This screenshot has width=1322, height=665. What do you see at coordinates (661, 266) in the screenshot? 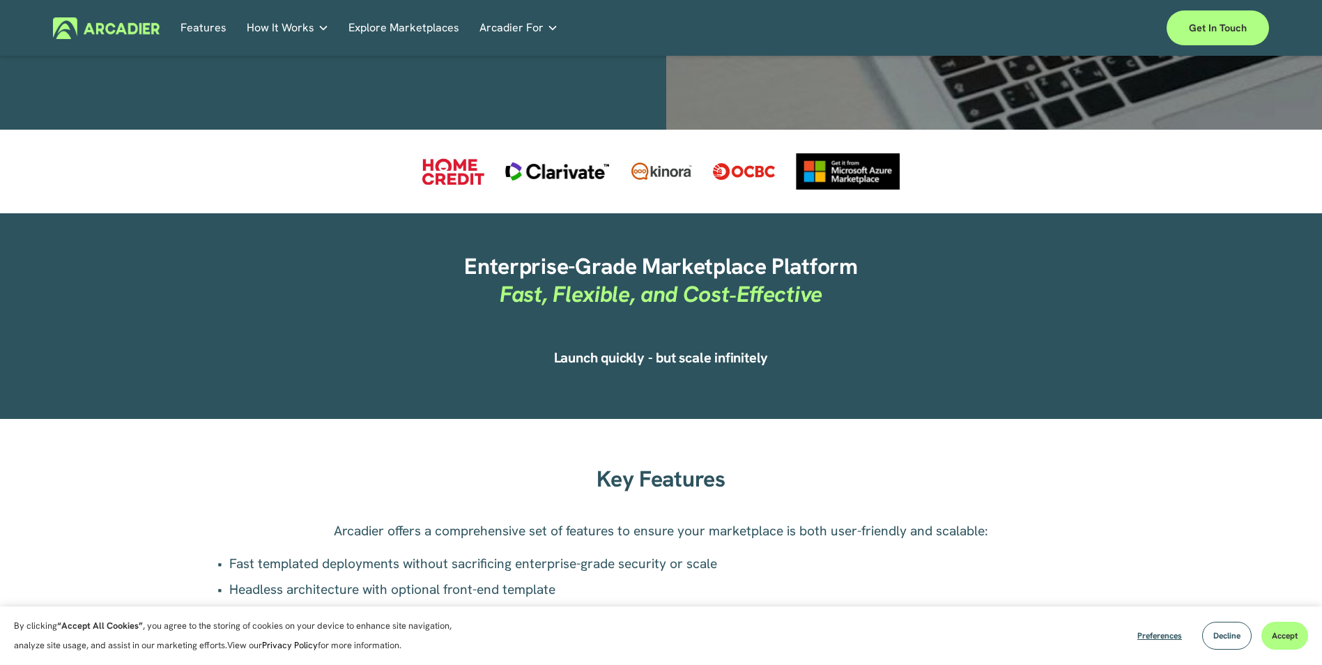
I see `strong: Enterprise-Grade Marketplace Platform` at bounding box center [661, 266].